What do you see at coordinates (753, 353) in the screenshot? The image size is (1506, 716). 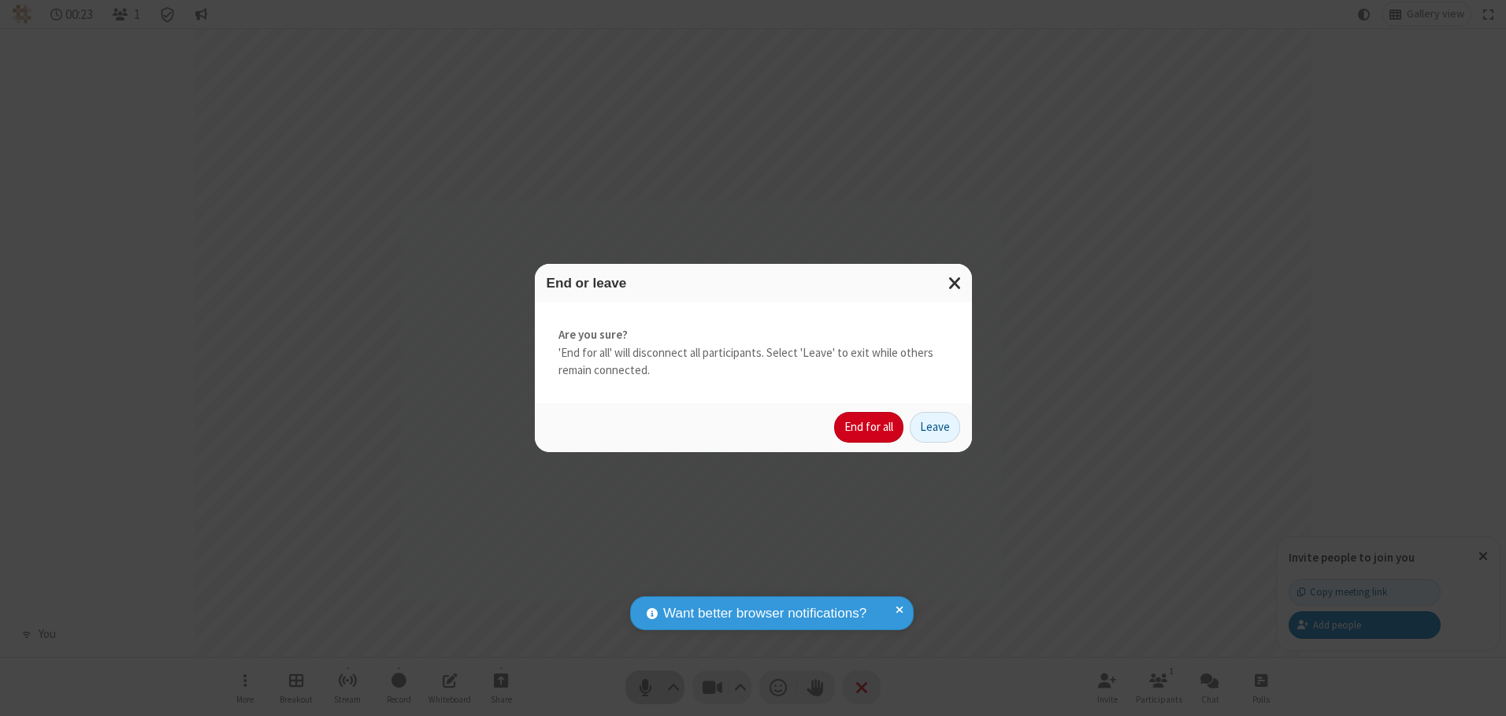 I see `div: 'End for all' will disconnect all participants. Select 'Leave' to exit while others remain connec...` at bounding box center [753, 353].